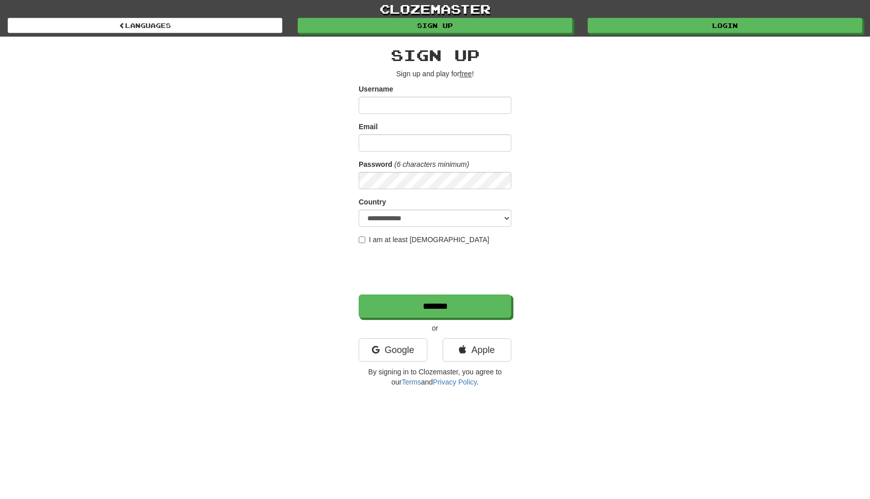  Describe the element at coordinates (375, 164) in the screenshot. I see `label: Password` at that location.